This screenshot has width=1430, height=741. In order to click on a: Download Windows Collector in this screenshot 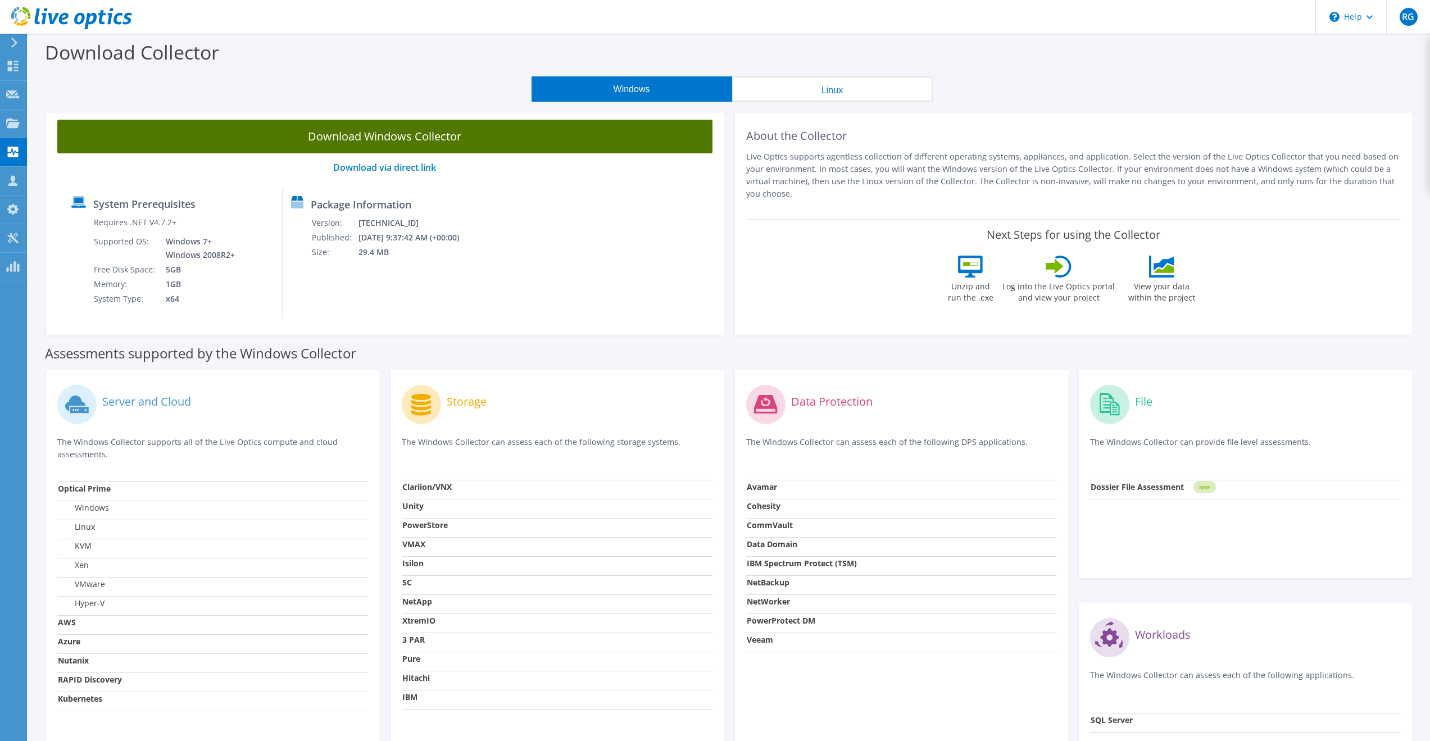, I will do `click(385, 136)`.